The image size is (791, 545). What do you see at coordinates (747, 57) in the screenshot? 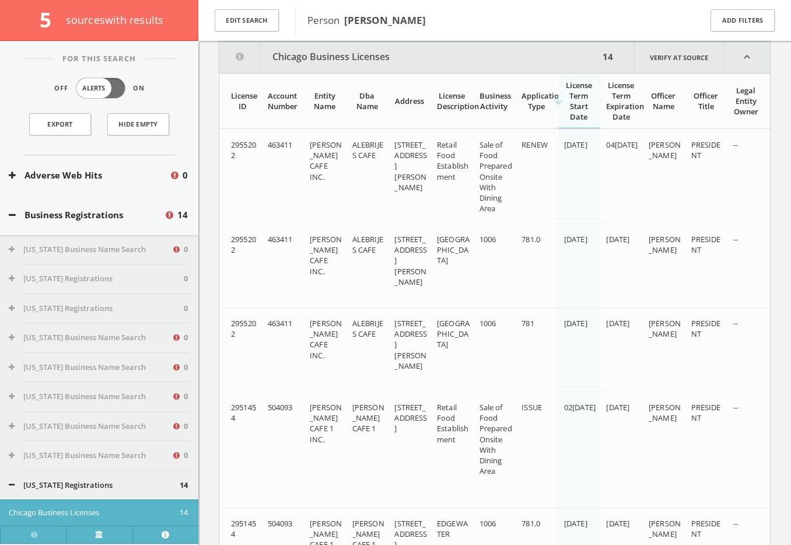
I see `i: expand_less` at bounding box center [747, 57].